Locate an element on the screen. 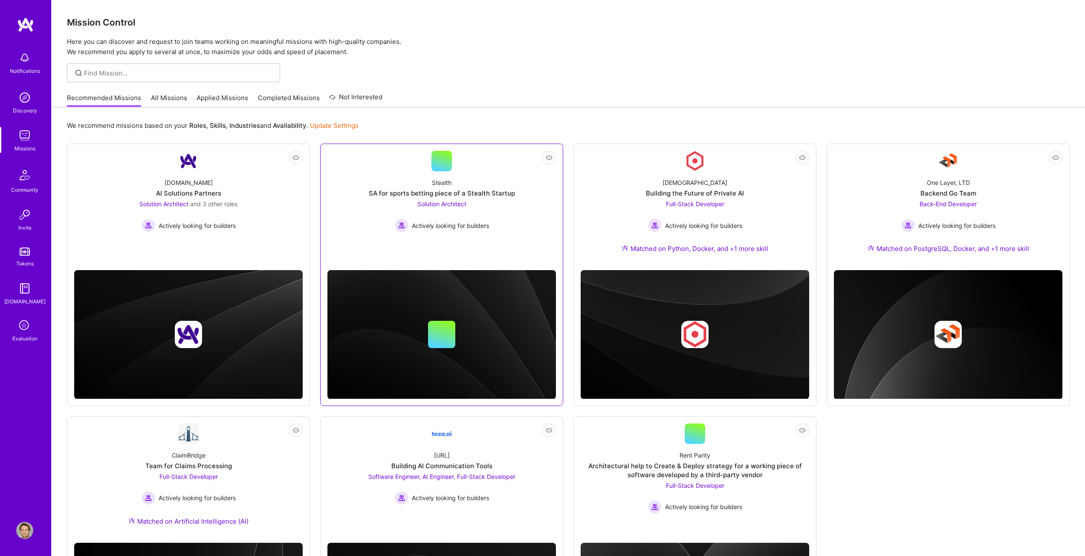  div: Team for Claims Processing is located at coordinates (188, 466).